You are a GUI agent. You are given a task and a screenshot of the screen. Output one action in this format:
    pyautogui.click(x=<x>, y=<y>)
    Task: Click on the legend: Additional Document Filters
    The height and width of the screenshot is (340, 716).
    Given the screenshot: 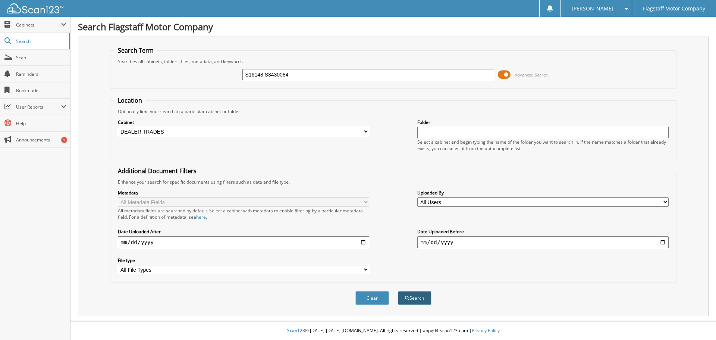 What is the action you would take?
    pyautogui.click(x=157, y=171)
    